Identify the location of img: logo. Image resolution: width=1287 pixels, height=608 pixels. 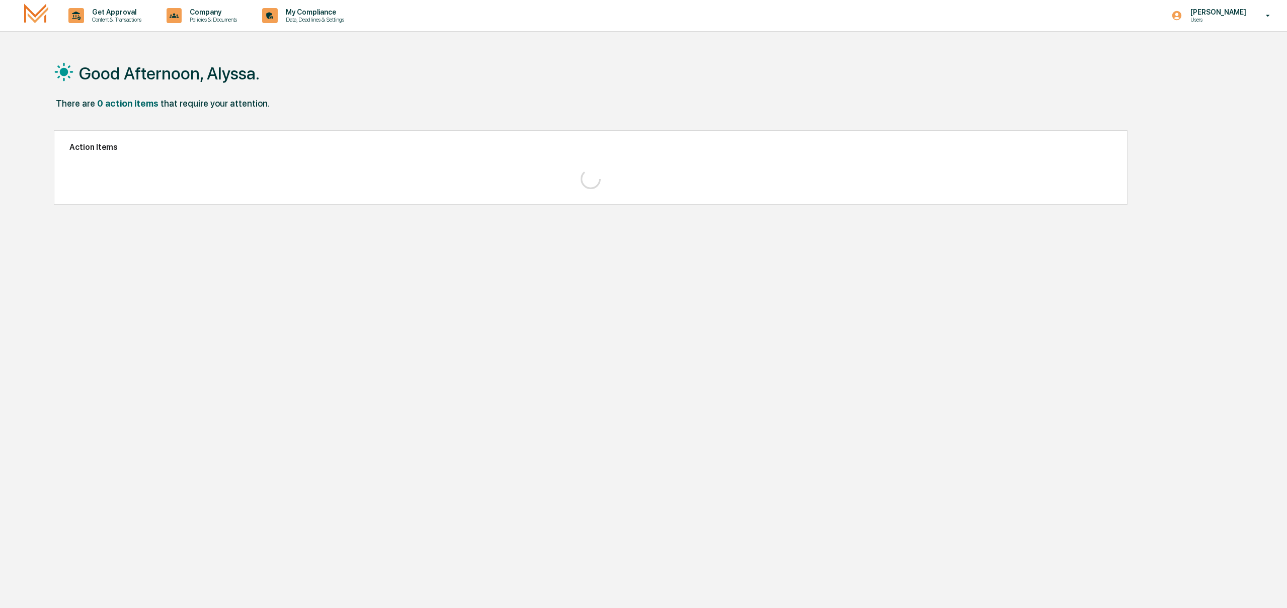
(36, 15).